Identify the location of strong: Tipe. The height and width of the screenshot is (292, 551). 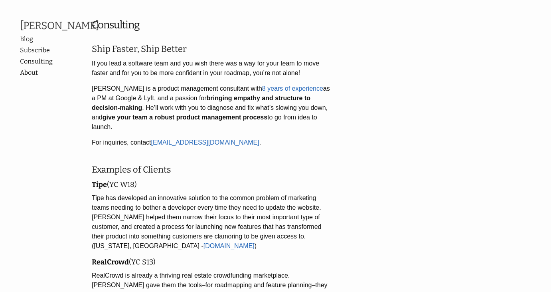
(99, 184).